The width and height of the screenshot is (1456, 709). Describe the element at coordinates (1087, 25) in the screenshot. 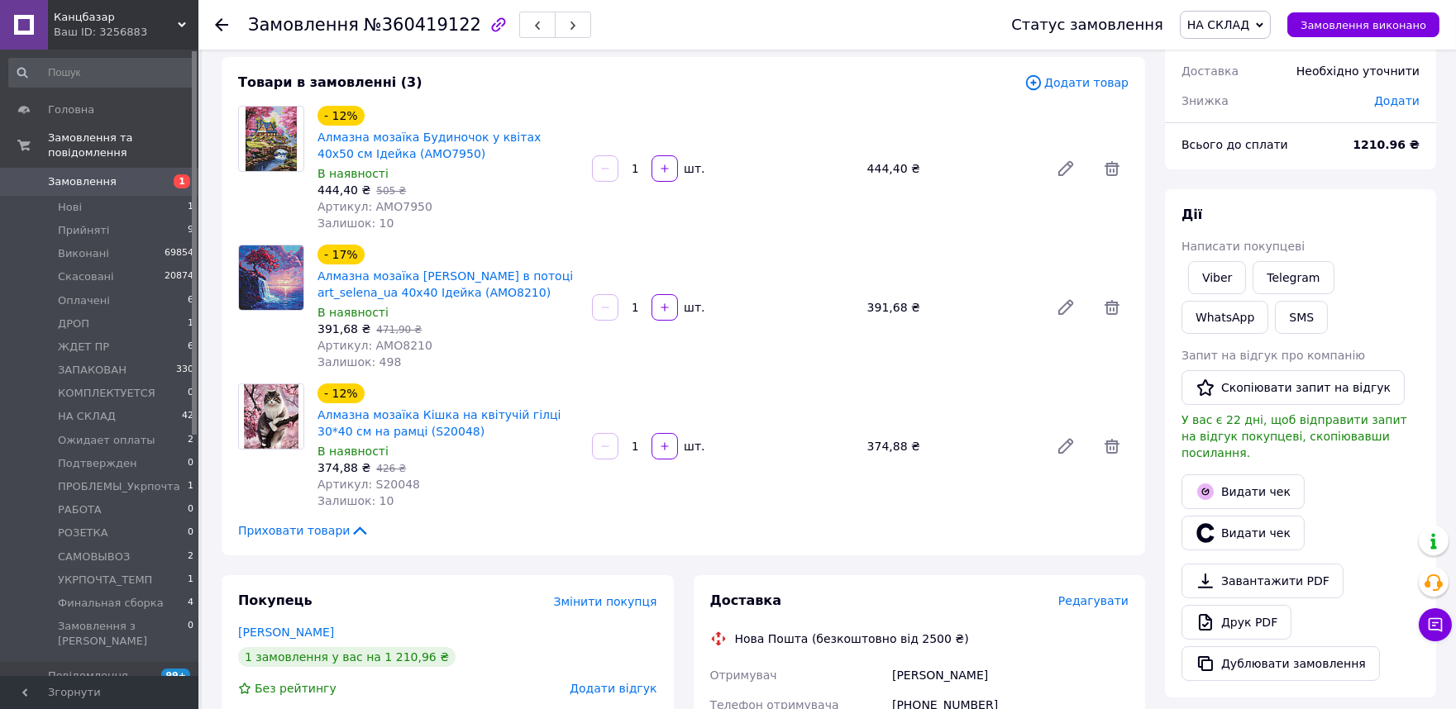

I see `div: Статус замовлення` at that location.